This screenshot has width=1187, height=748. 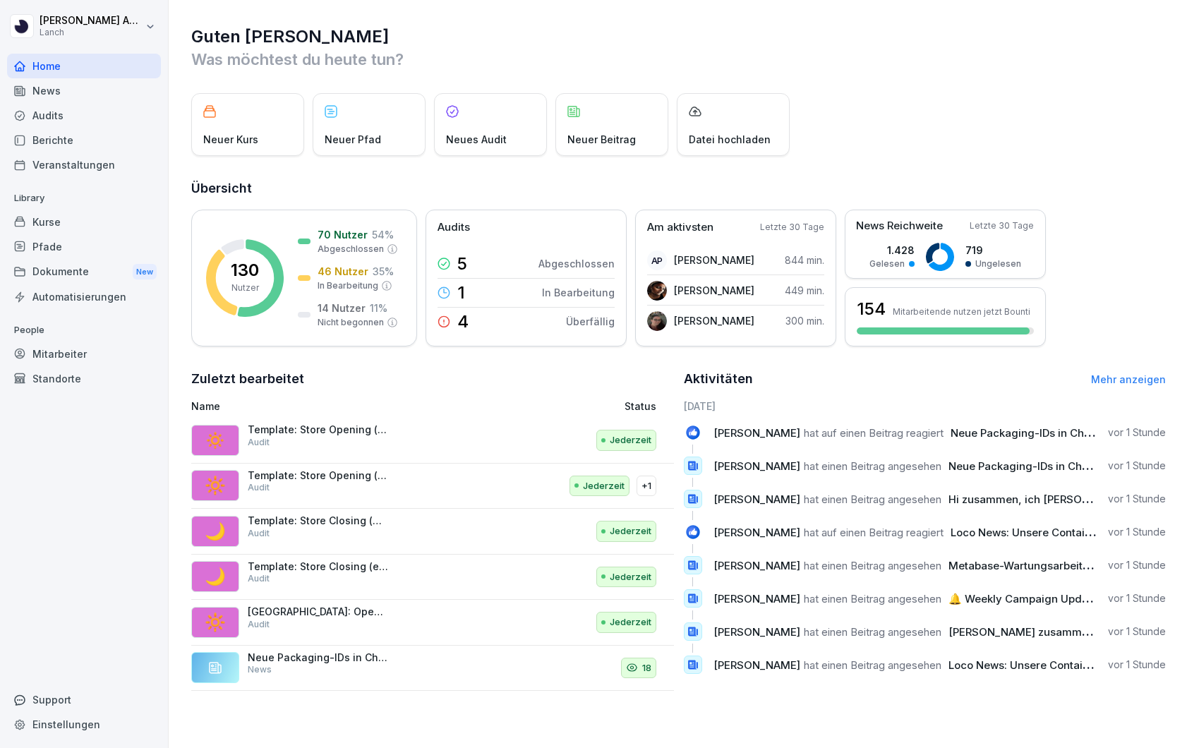 I want to click on p: Nutzer, so click(x=245, y=288).